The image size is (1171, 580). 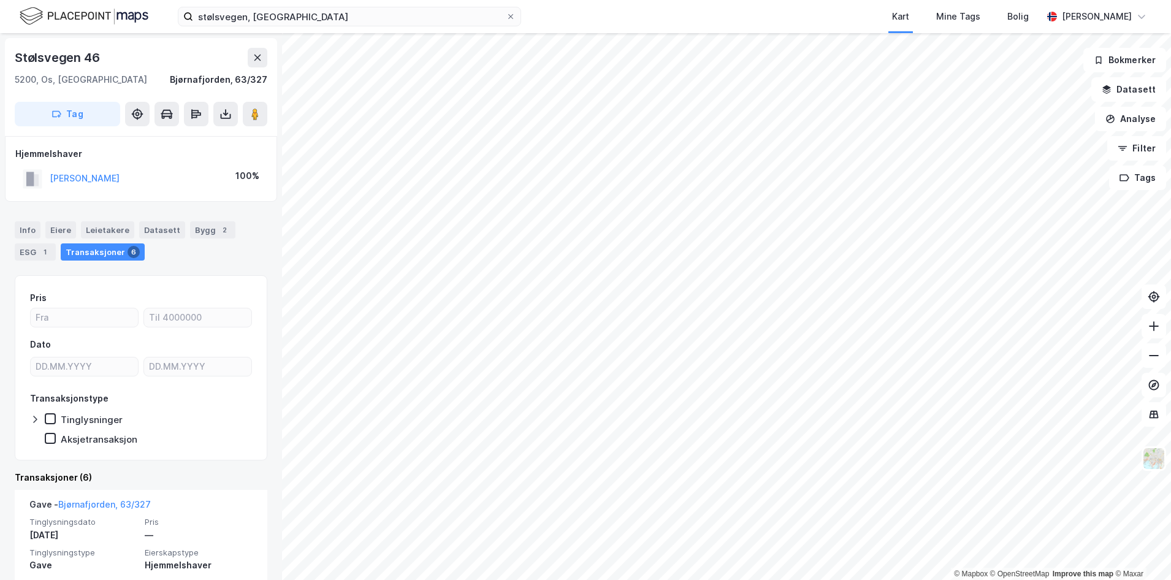 I want to click on div: Pris, so click(x=38, y=298).